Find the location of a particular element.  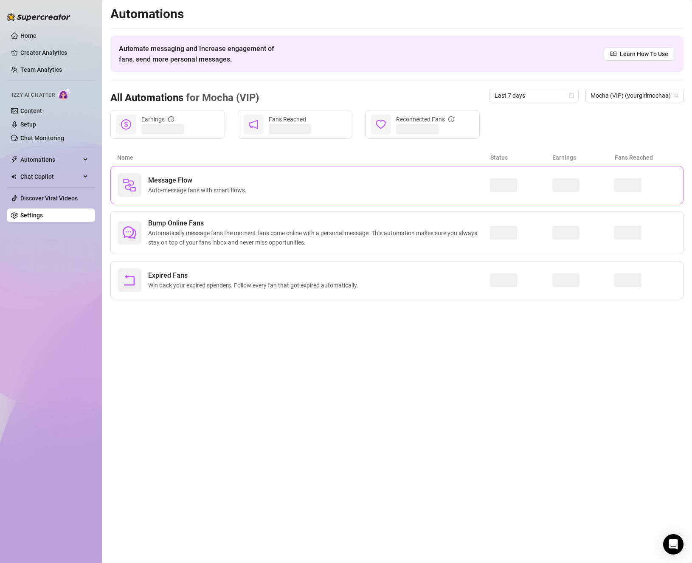

img: AI Chatter is located at coordinates (64, 94).